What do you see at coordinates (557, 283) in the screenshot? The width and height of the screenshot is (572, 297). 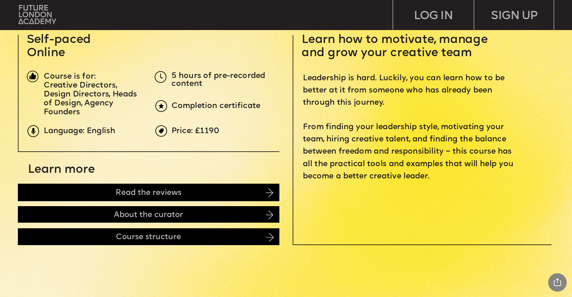 I see `div: Share` at bounding box center [557, 283].